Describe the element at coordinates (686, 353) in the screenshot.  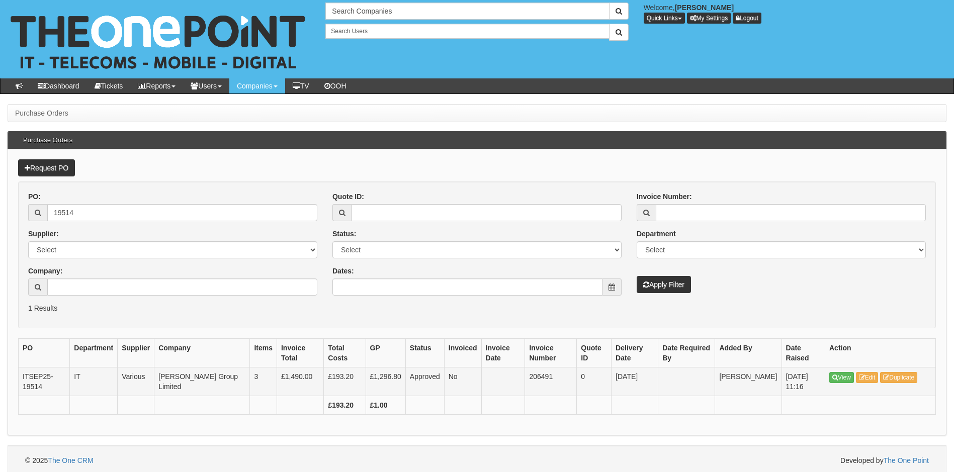
I see `th: Date Required By` at that location.